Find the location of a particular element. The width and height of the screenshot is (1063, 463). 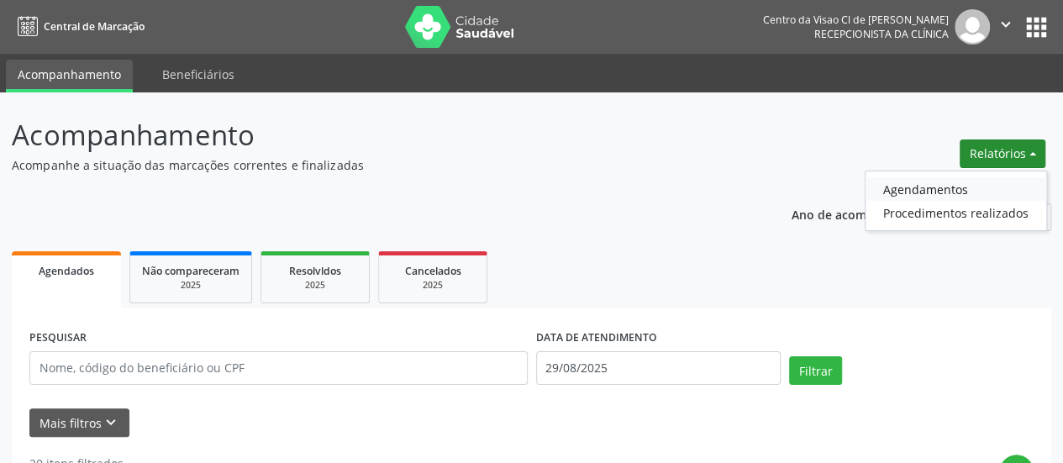

span: Agendados is located at coordinates (66, 271).